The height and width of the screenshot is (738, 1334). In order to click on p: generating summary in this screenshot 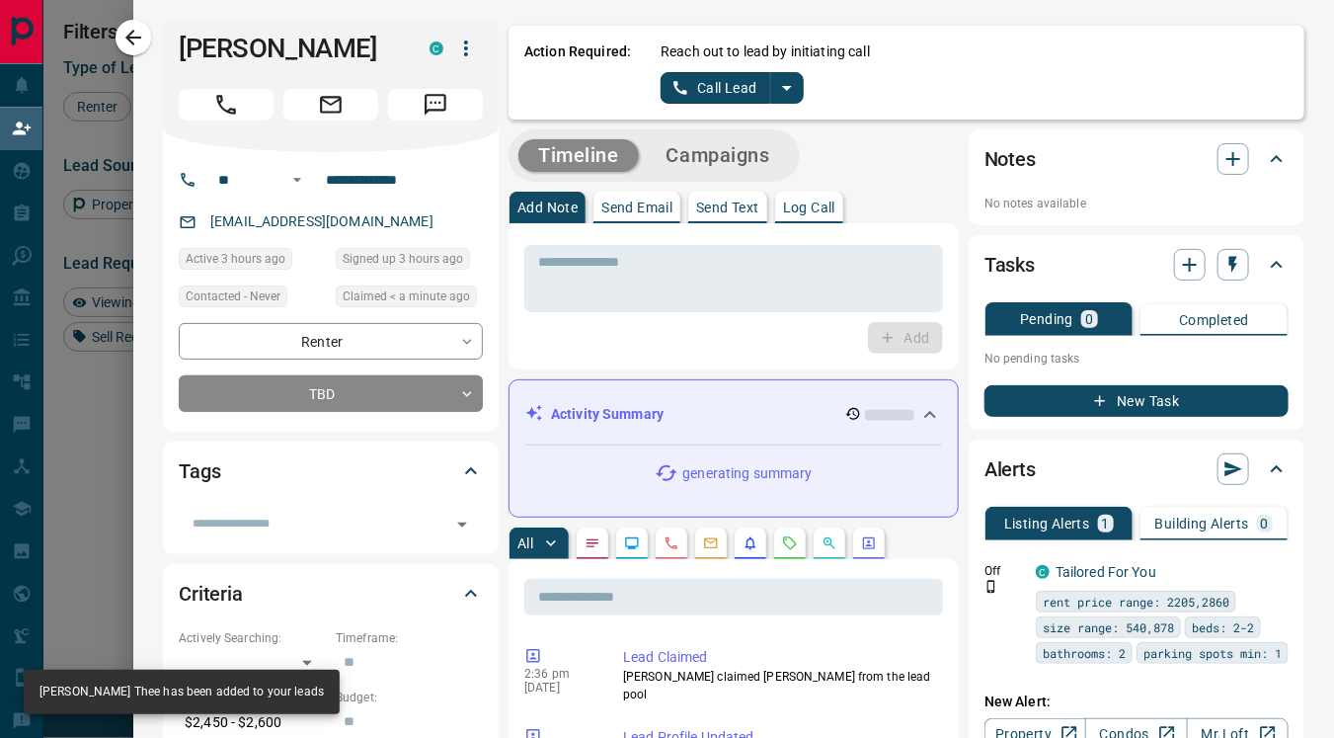, I will do `click(746, 473)`.